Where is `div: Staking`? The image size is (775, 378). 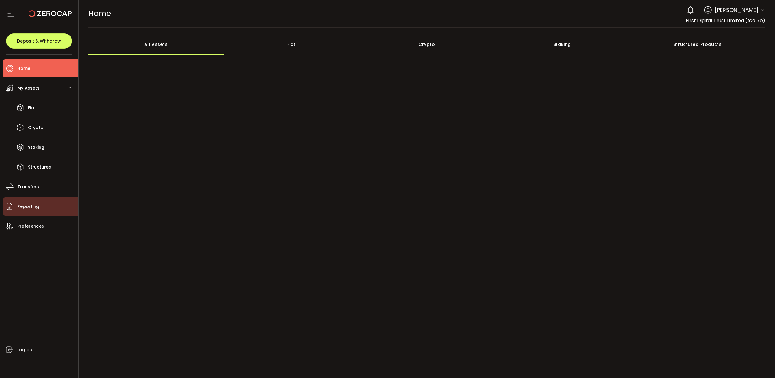 div: Staking is located at coordinates (562, 44).